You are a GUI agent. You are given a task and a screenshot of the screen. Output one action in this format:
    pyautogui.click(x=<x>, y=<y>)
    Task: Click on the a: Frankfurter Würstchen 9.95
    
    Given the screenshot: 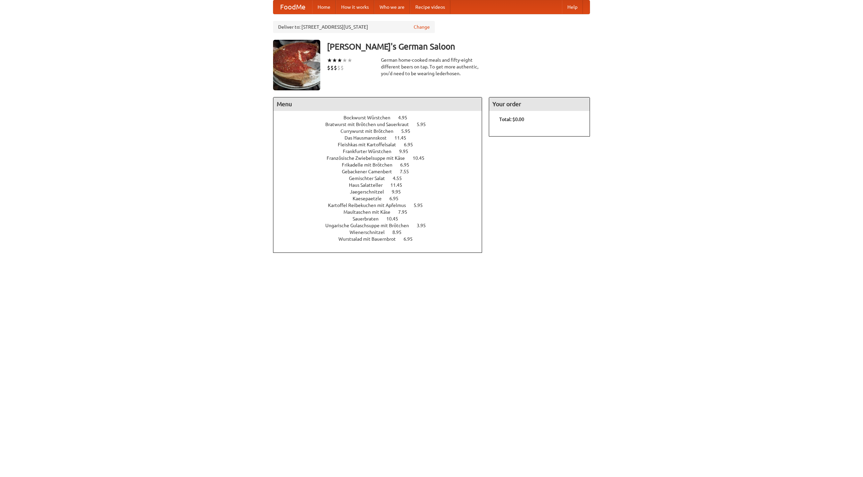 What is the action you would take?
    pyautogui.click(x=382, y=151)
    